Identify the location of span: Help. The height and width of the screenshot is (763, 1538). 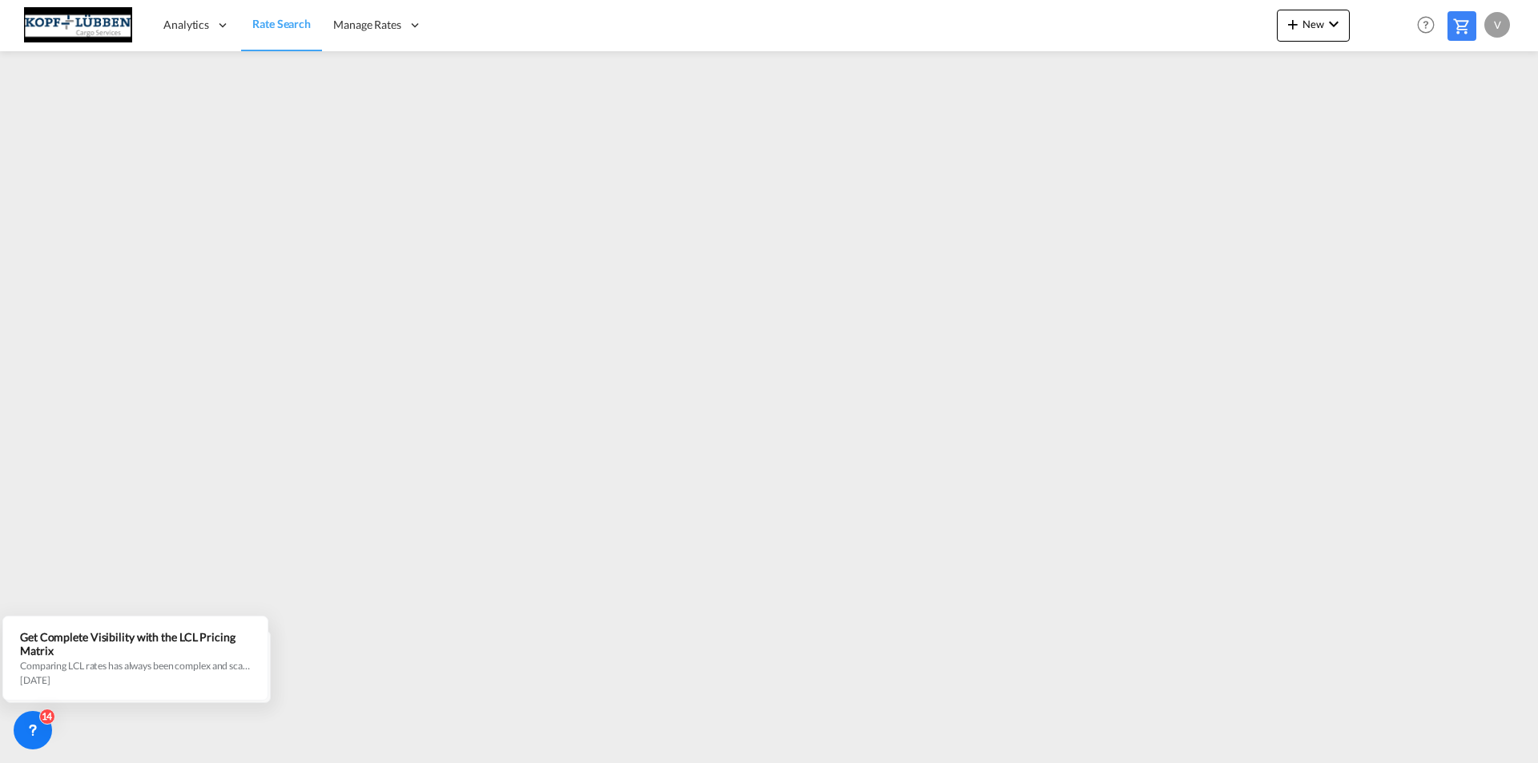
(1425, 25).